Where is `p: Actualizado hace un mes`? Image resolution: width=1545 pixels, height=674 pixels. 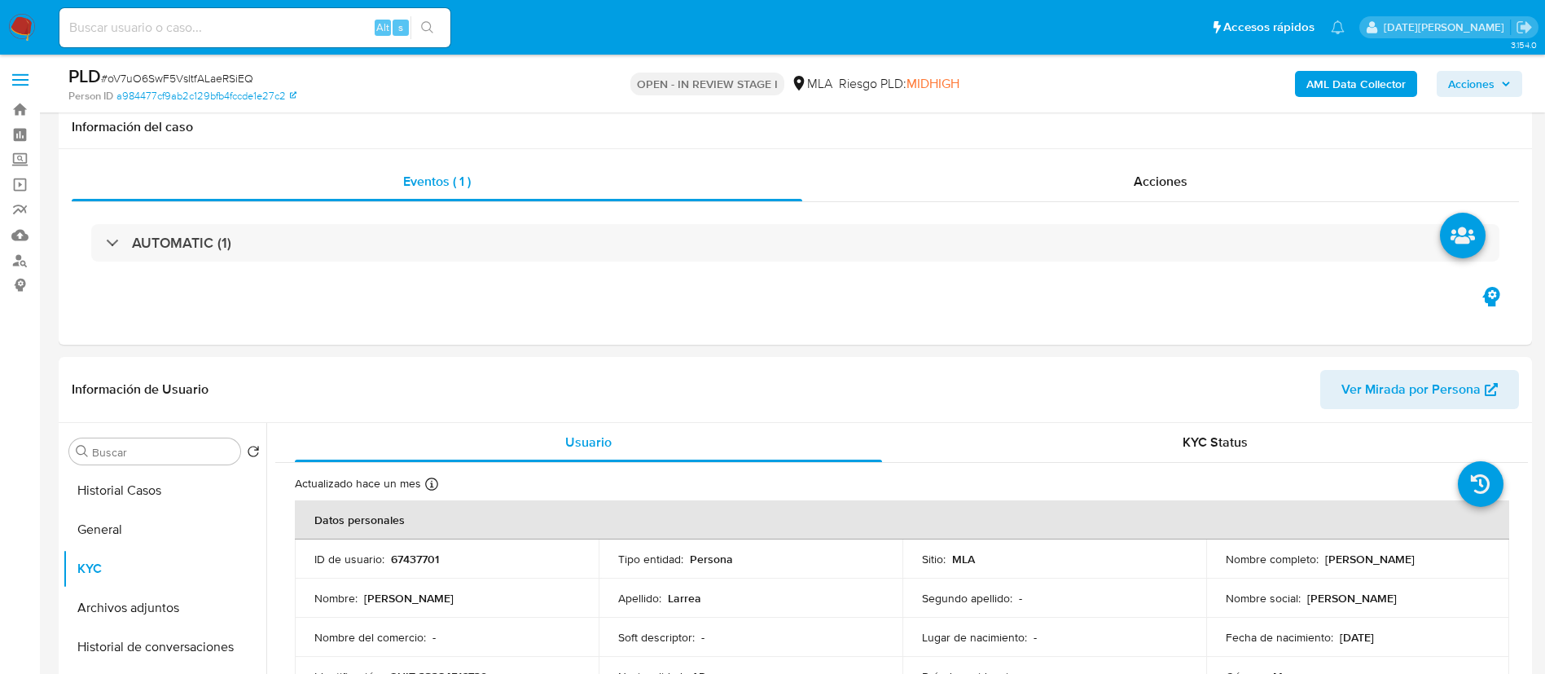
p: Actualizado hace un mes is located at coordinates (358, 483).